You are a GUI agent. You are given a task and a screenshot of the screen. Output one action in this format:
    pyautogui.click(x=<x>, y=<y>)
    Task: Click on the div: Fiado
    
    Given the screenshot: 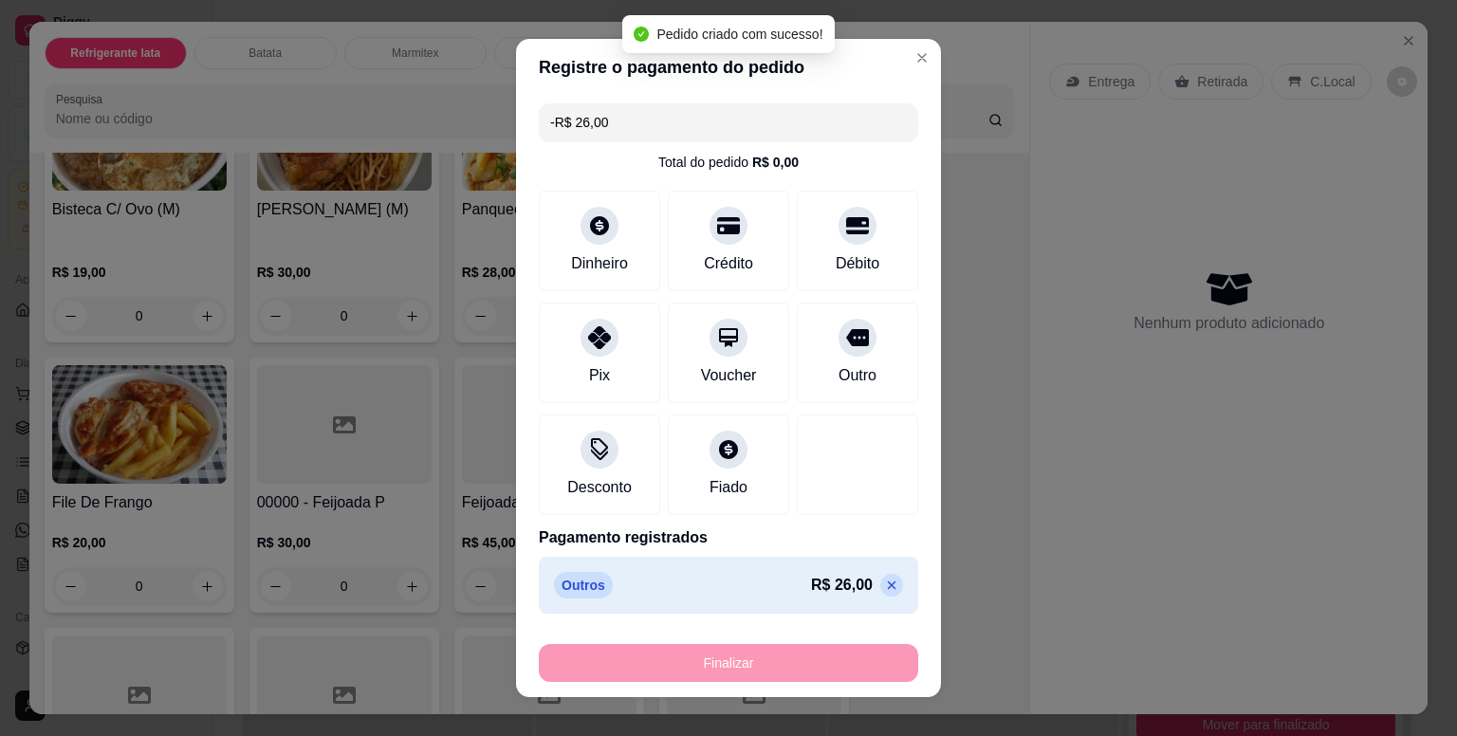 What is the action you would take?
    pyautogui.click(x=729, y=488)
    